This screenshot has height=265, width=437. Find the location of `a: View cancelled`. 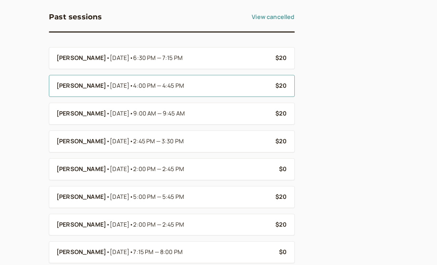

a: View cancelled is located at coordinates (273, 17).